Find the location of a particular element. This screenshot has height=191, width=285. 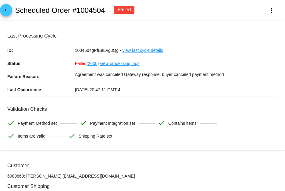

a: (2000) is located at coordinates (93, 63).